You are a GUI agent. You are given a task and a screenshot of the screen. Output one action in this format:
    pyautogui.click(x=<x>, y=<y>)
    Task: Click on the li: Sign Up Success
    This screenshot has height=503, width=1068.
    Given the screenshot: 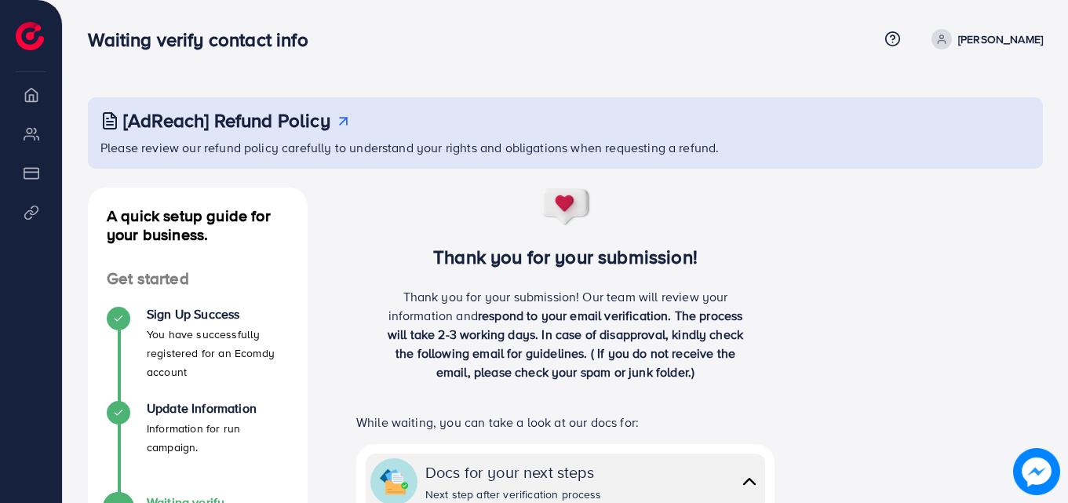 What is the action you would take?
    pyautogui.click(x=198, y=354)
    